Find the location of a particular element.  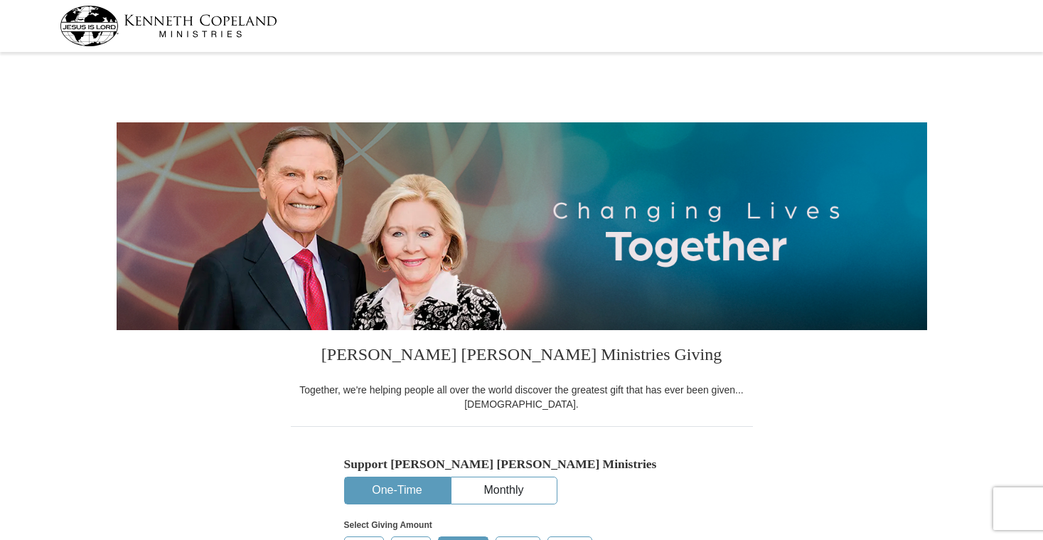

div: Together, we're helping people all over the world discover the greatest gift that has ever been g... is located at coordinates (522, 397).